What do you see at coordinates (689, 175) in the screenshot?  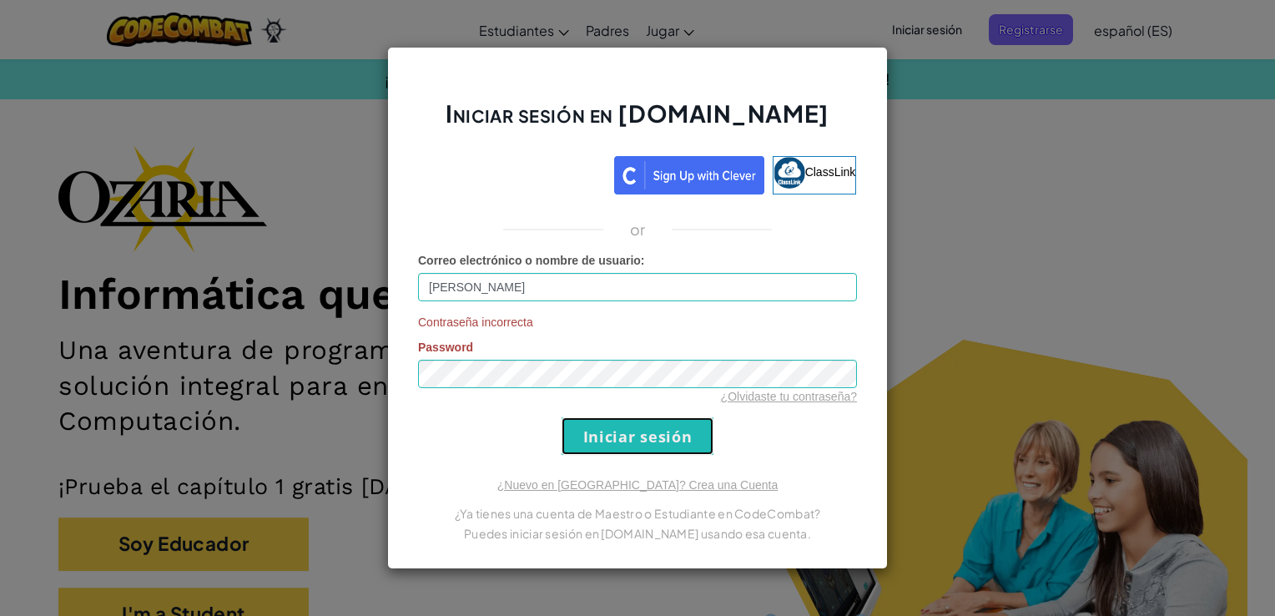 I see `img: clever_sso_button@2x.png` at bounding box center [689, 175].